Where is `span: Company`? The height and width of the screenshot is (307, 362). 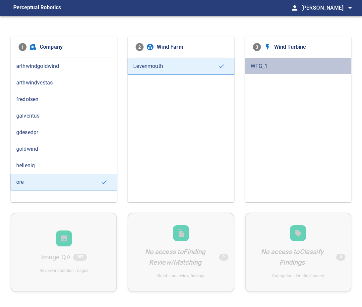 span: Company is located at coordinates (74, 47).